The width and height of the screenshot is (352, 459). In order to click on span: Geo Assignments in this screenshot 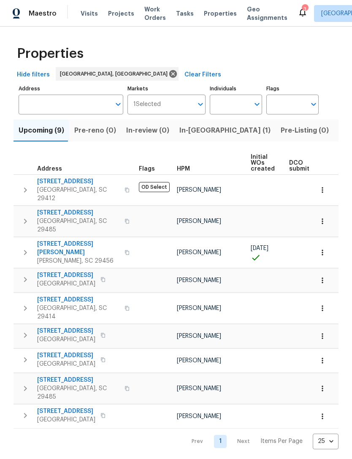, I will do `click(267, 14)`.